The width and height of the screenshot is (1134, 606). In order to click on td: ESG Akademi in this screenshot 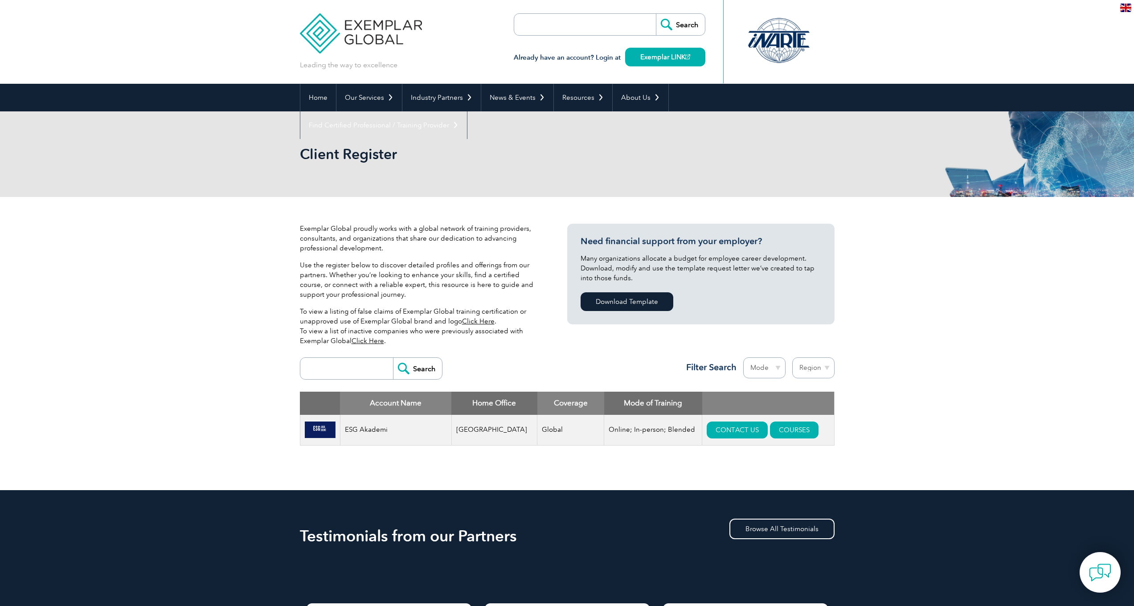, I will do `click(396, 430)`.